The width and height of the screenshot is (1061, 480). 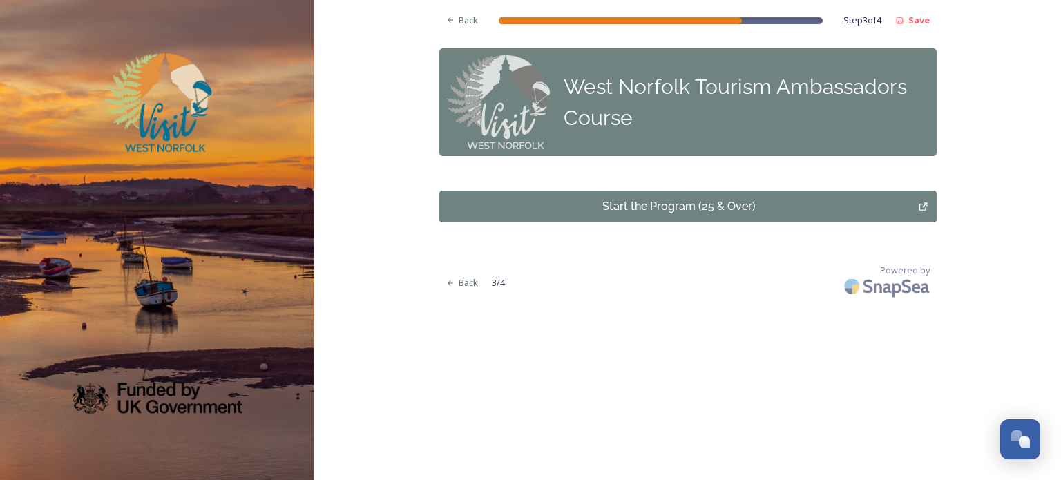 What do you see at coordinates (904, 270) in the screenshot?
I see `span: Powered by` at bounding box center [904, 270].